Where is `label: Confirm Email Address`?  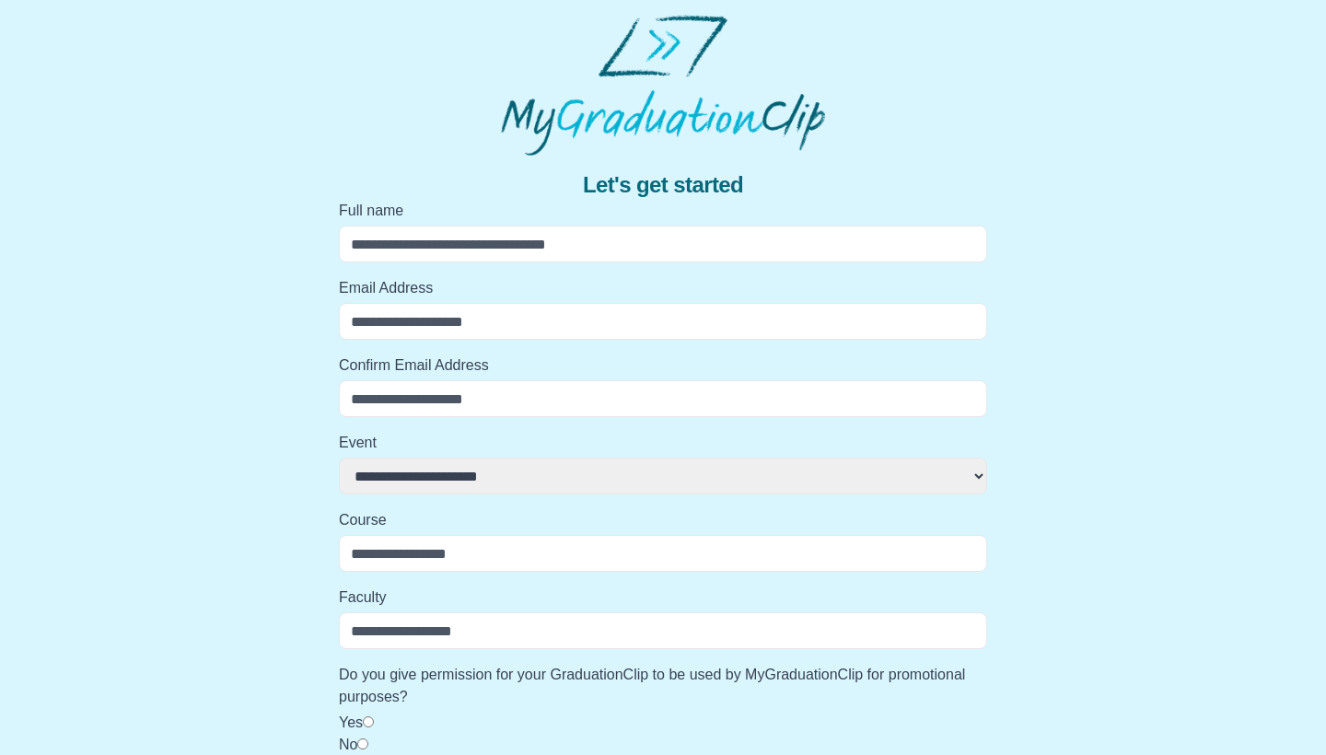
label: Confirm Email Address is located at coordinates (663, 365).